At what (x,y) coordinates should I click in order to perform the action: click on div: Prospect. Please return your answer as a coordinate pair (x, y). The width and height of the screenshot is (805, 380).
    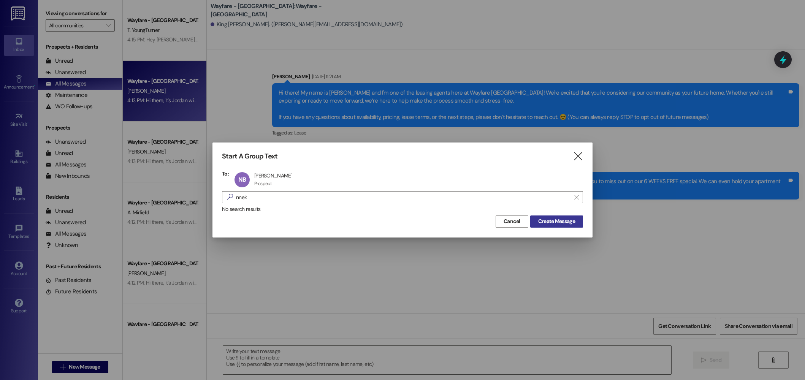
    Looking at the image, I should click on (263, 184).